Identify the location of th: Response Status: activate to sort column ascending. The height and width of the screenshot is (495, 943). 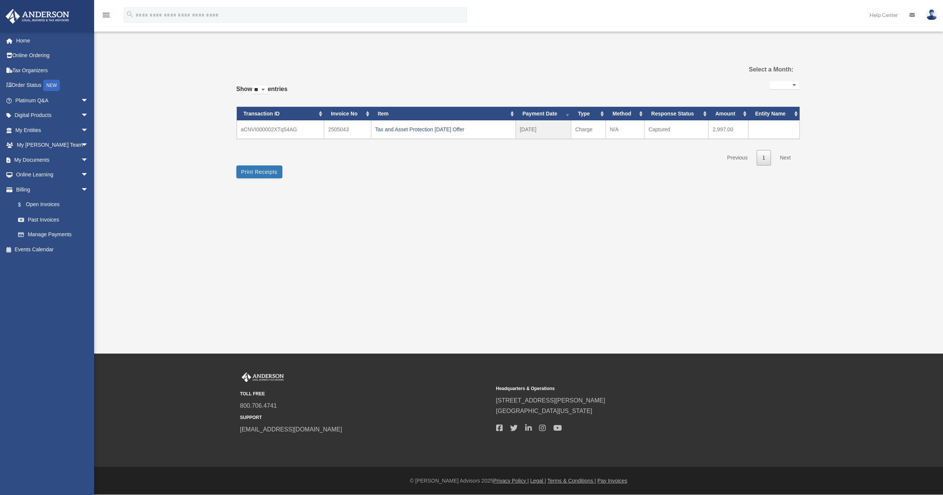
(676, 114).